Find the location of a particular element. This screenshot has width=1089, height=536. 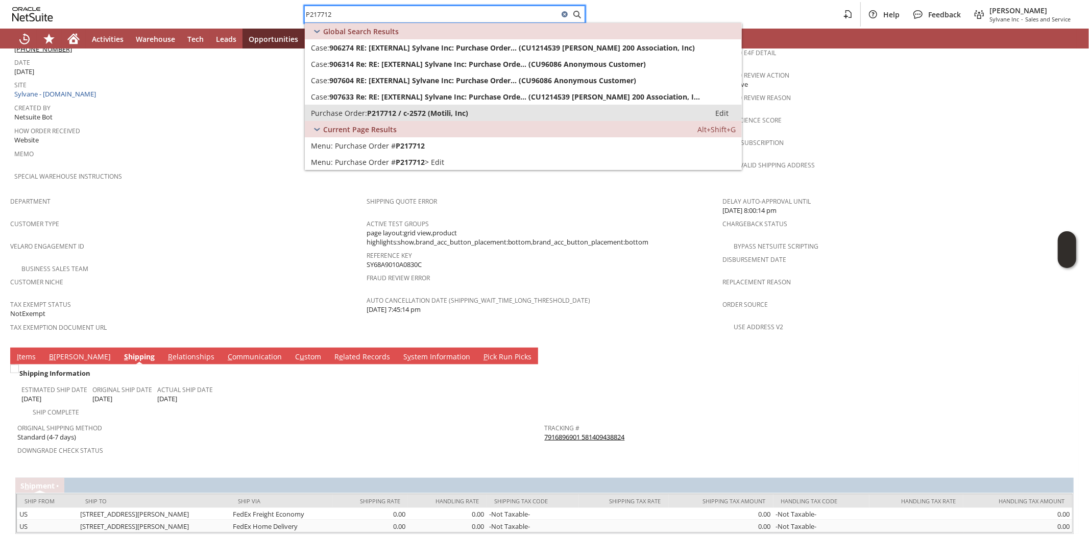

span: Feedback is located at coordinates (945, 14).